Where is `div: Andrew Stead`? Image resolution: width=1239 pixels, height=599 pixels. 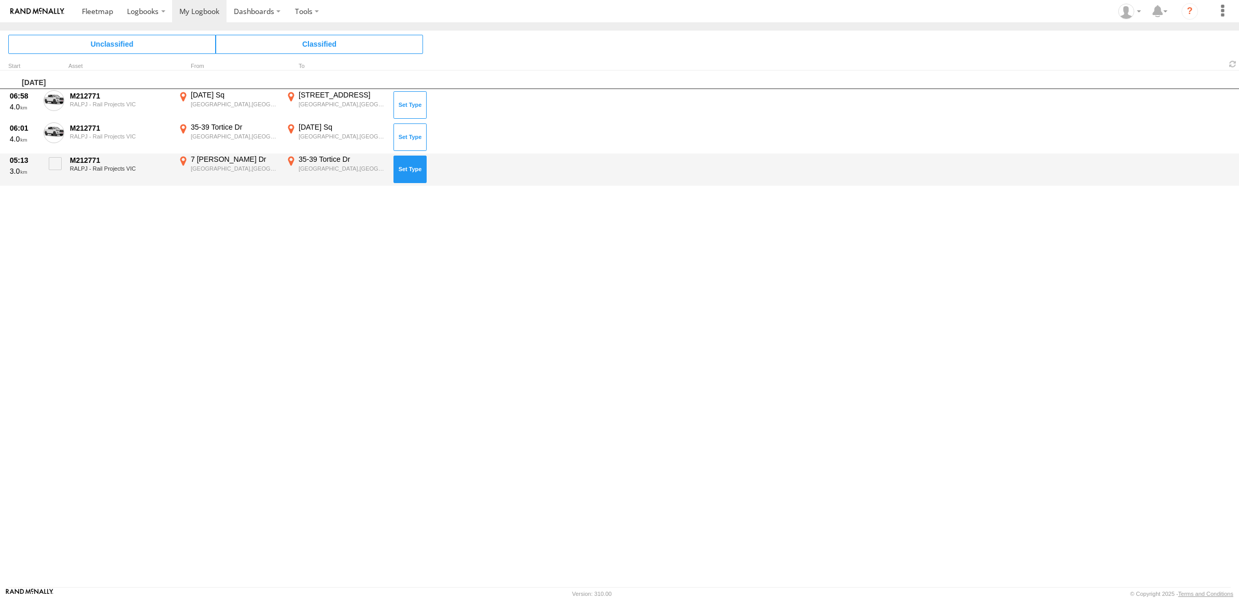 div: Andrew Stead is located at coordinates (1130, 11).